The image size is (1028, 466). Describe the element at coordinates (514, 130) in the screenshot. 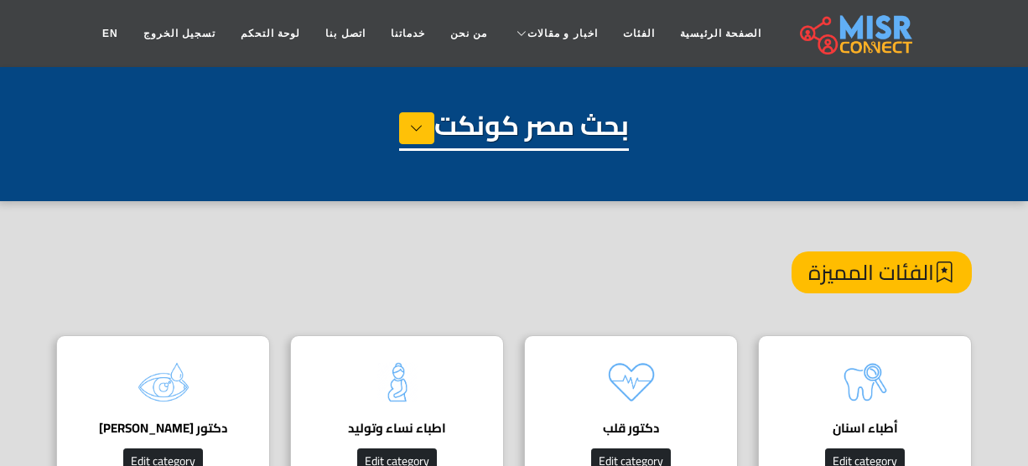

I see `h1: بحث مصر كونكت` at that location.